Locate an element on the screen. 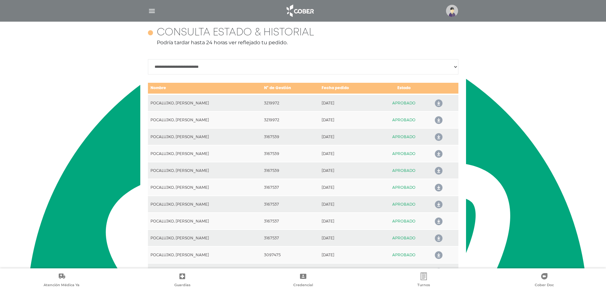  span: Guardias is located at coordinates (182, 285).